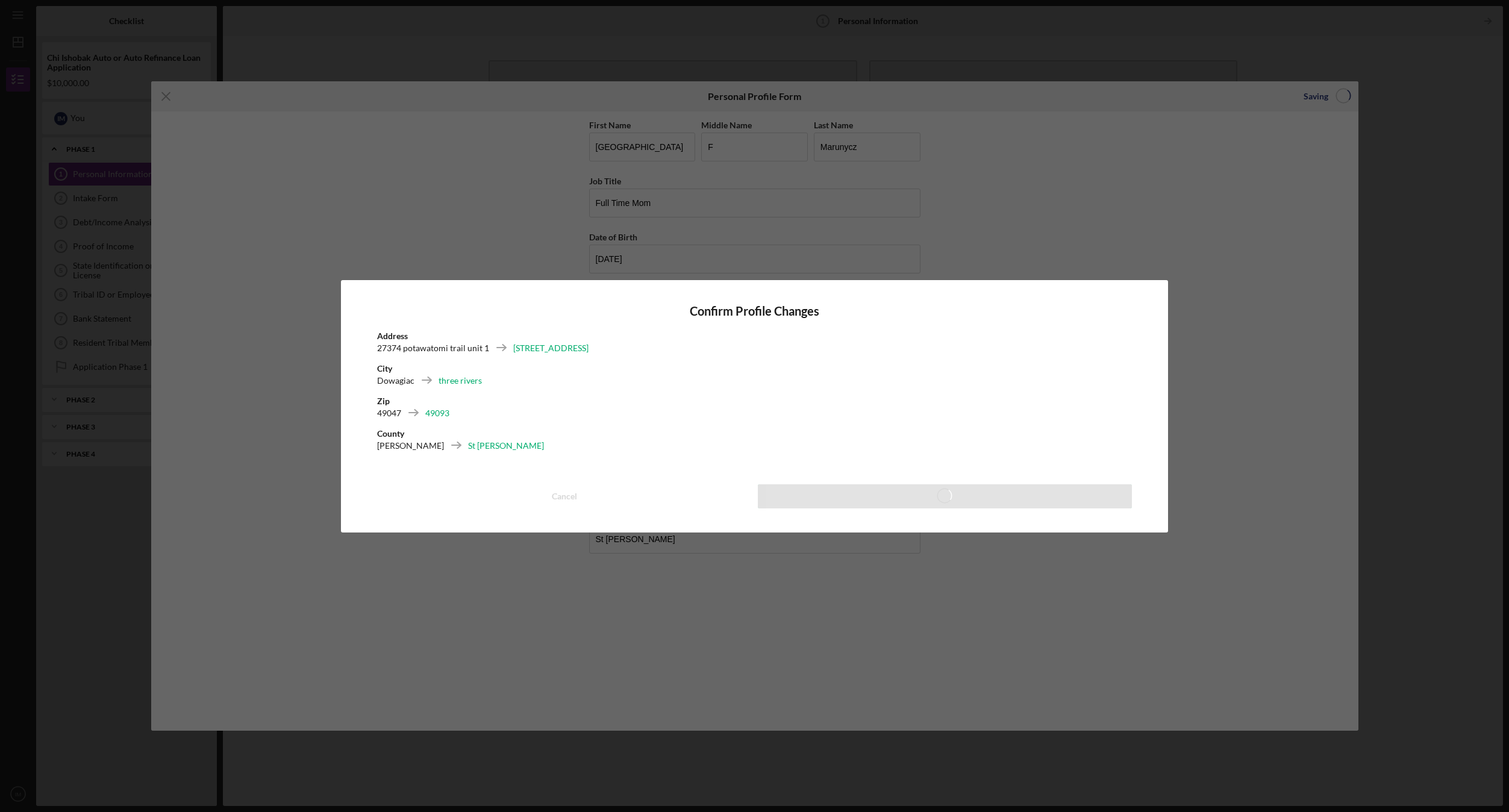  What do you see at coordinates (396, 381) in the screenshot?
I see `div: Dowagiac` at bounding box center [396, 381].